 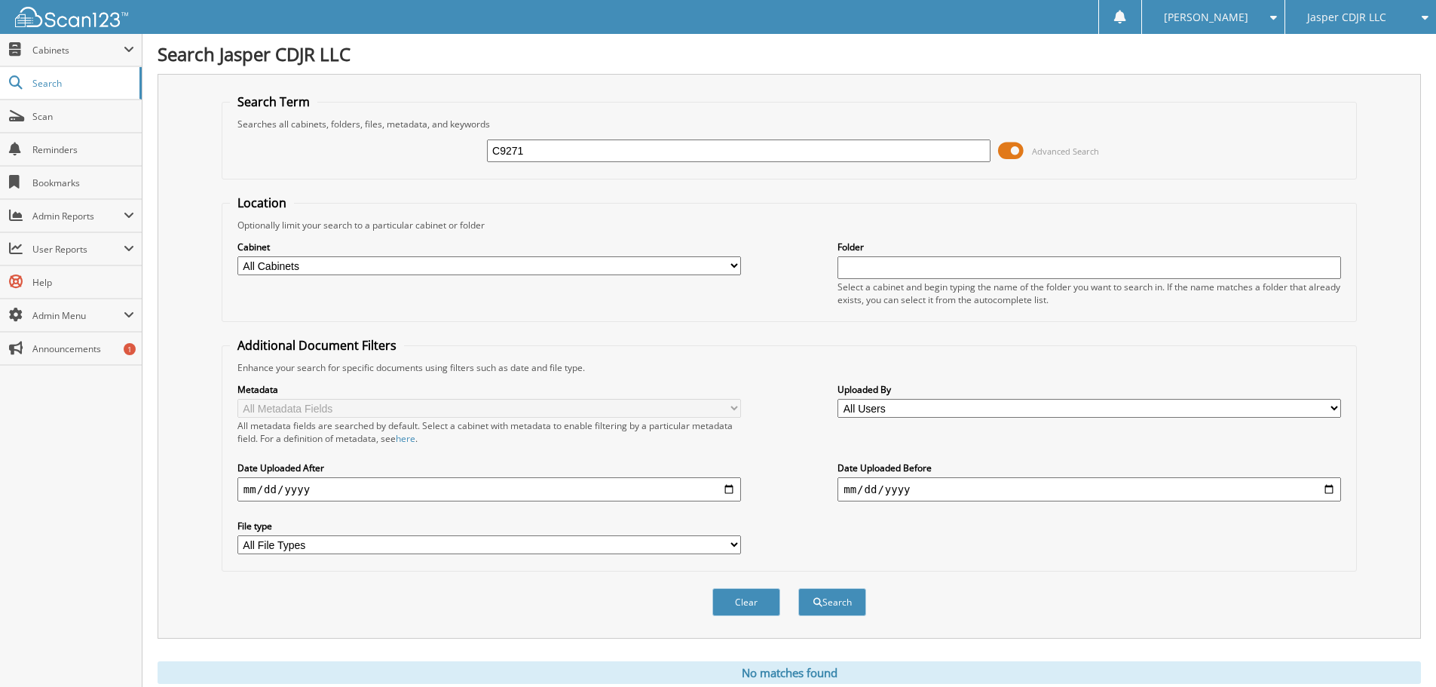 I want to click on span: Admin Menu, so click(x=78, y=315).